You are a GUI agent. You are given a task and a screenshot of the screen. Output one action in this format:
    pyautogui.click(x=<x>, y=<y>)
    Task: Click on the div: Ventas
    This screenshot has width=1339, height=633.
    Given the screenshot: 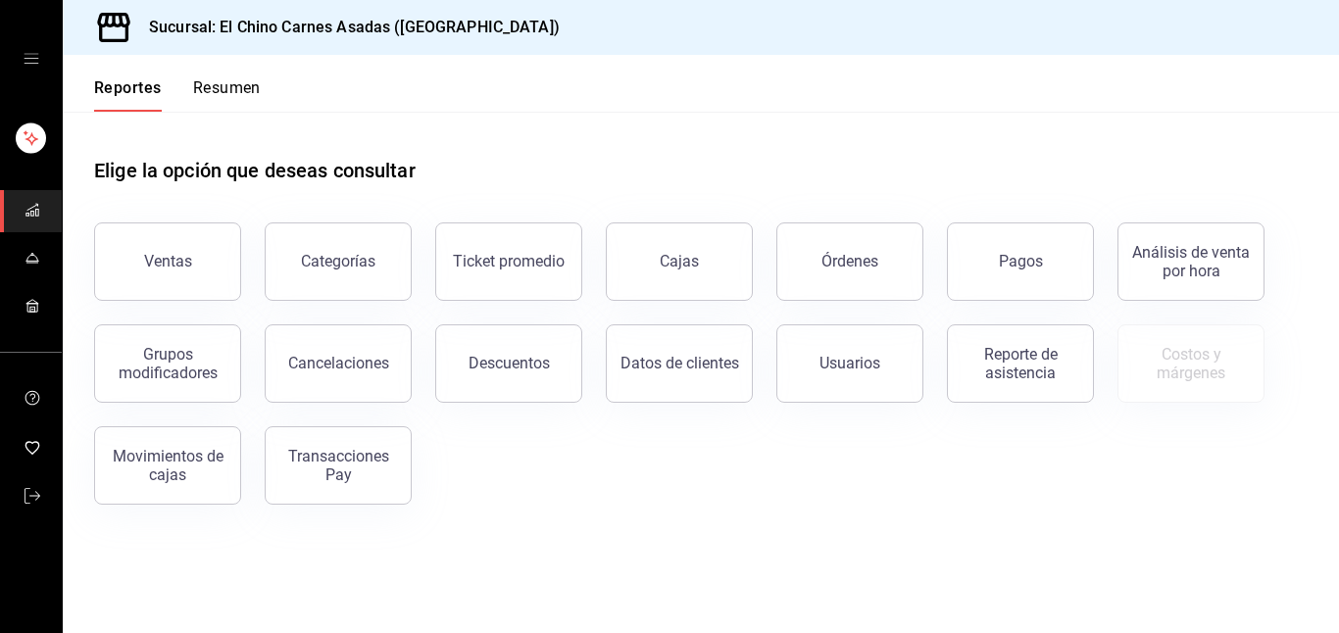 What is the action you would take?
    pyautogui.click(x=168, y=261)
    